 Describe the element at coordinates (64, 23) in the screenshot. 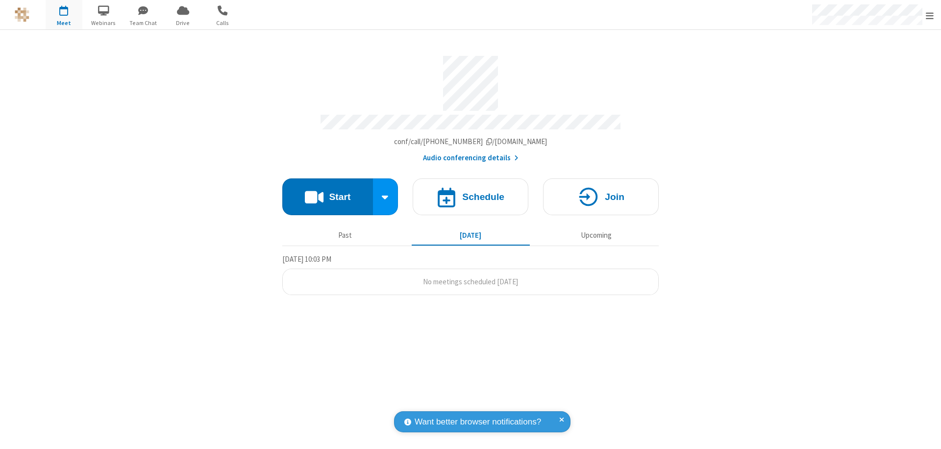

I see `span: Meet` at that location.